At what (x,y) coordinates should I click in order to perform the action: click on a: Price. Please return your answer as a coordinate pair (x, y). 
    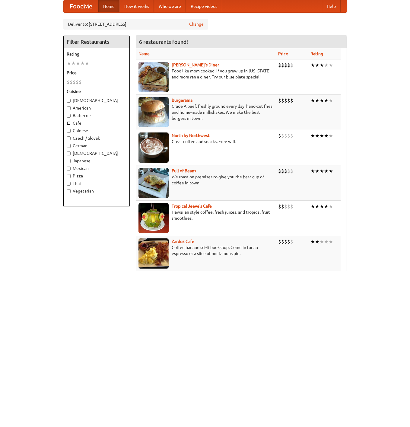
    Looking at the image, I should click on (283, 54).